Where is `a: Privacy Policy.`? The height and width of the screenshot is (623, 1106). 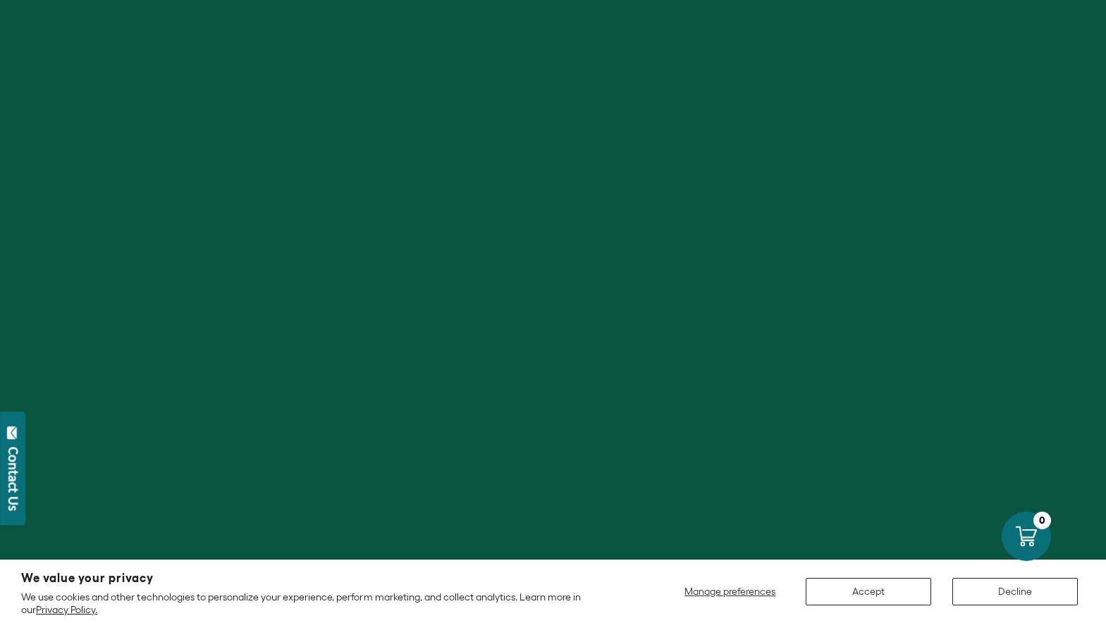 a: Privacy Policy. is located at coordinates (66, 610).